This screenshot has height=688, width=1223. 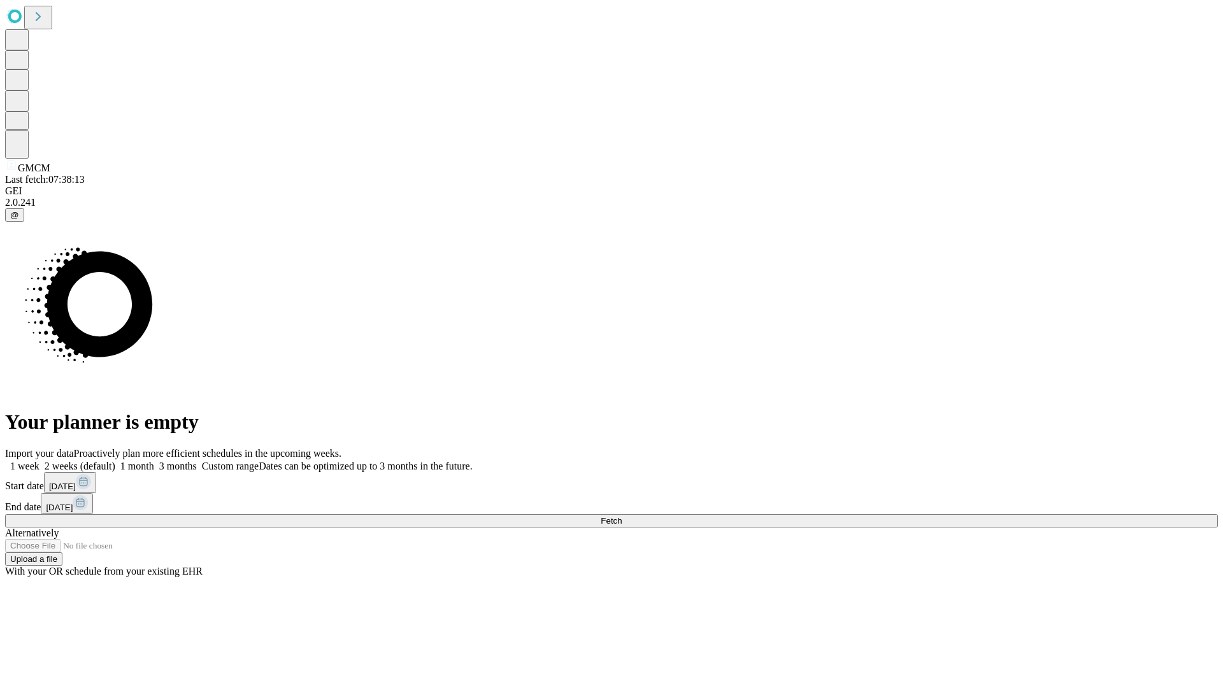 What do you see at coordinates (611, 203) in the screenshot?
I see `div: 2.0.241` at bounding box center [611, 203].